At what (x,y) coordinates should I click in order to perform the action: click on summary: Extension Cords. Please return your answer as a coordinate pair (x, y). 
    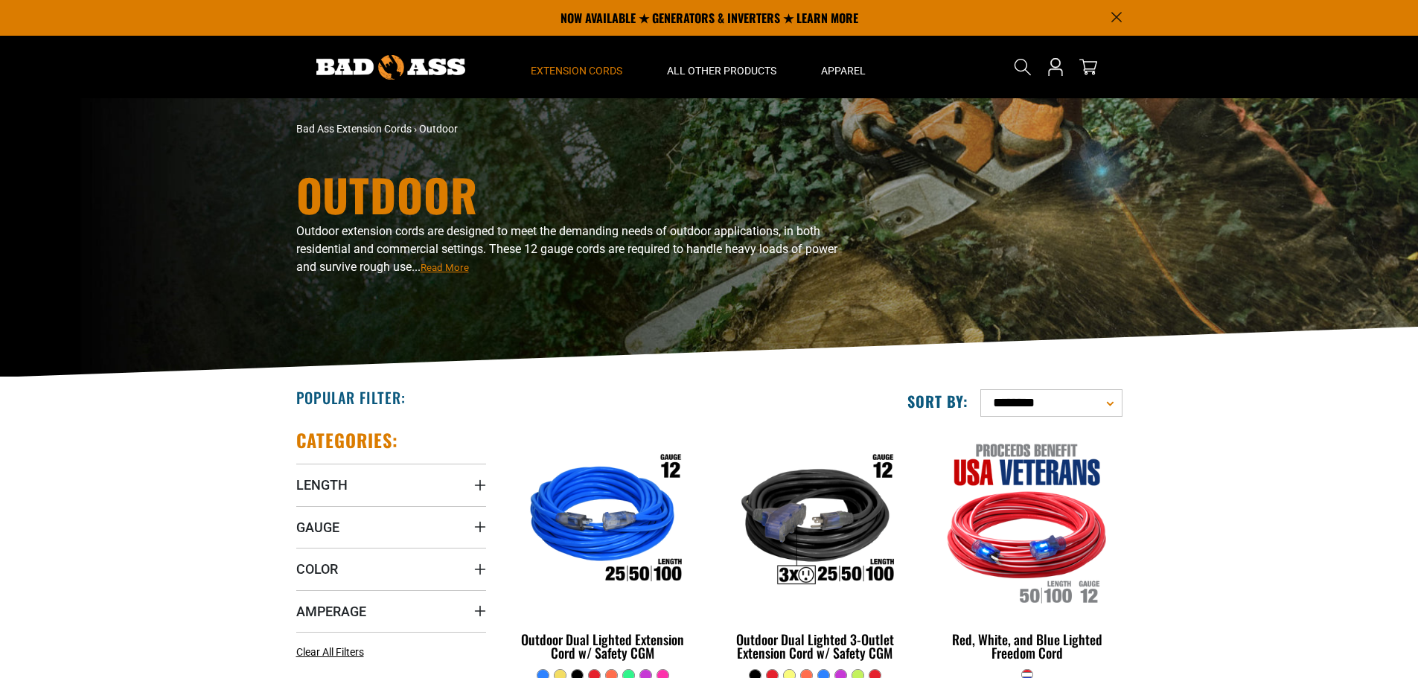
    Looking at the image, I should click on (576, 67).